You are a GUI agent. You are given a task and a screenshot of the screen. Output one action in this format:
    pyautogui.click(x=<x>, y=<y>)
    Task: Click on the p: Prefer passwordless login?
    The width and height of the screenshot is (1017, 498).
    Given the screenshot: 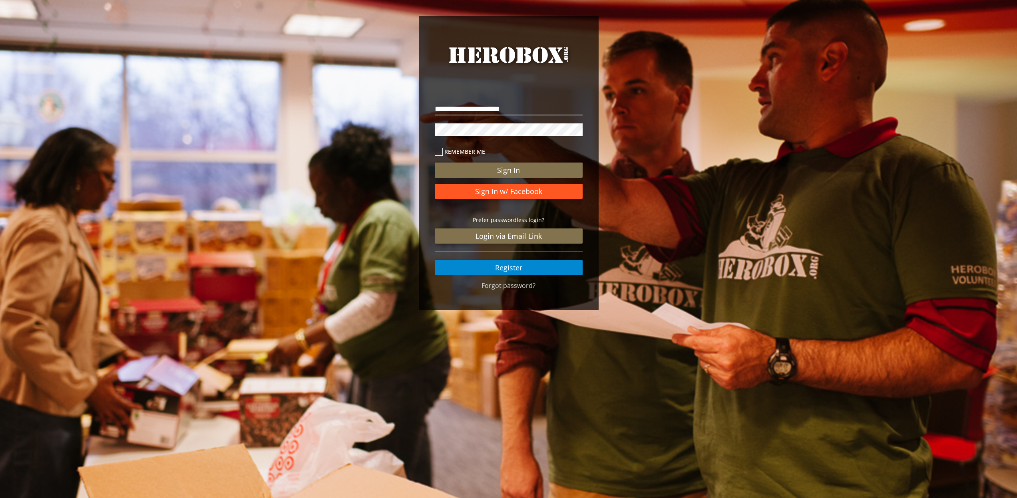 What is the action you would take?
    pyautogui.click(x=508, y=220)
    